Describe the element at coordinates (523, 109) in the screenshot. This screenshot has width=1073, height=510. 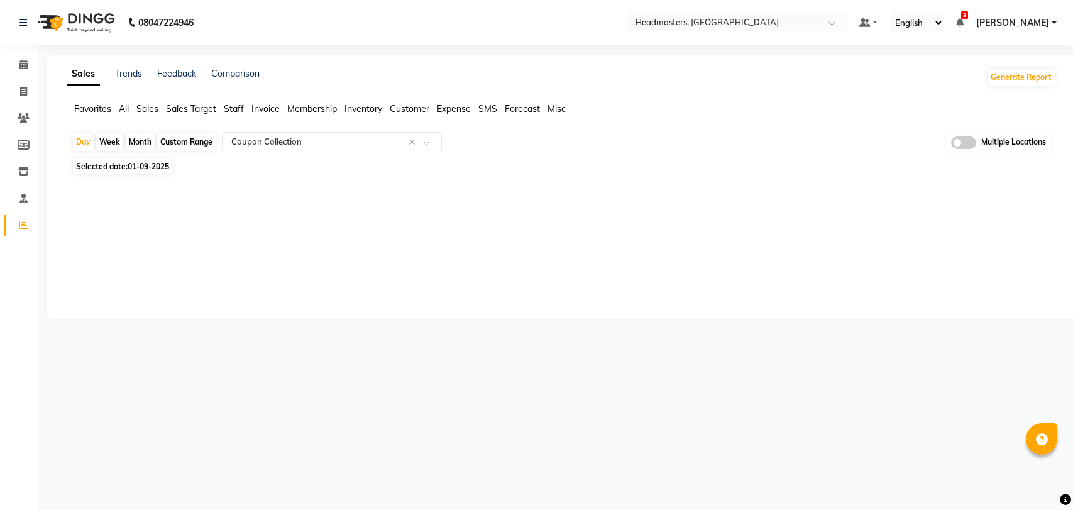
I see `span: Forecast` at that location.